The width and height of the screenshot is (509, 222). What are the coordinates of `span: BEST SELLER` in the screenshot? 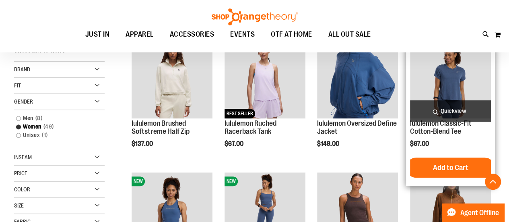 It's located at (240, 113).